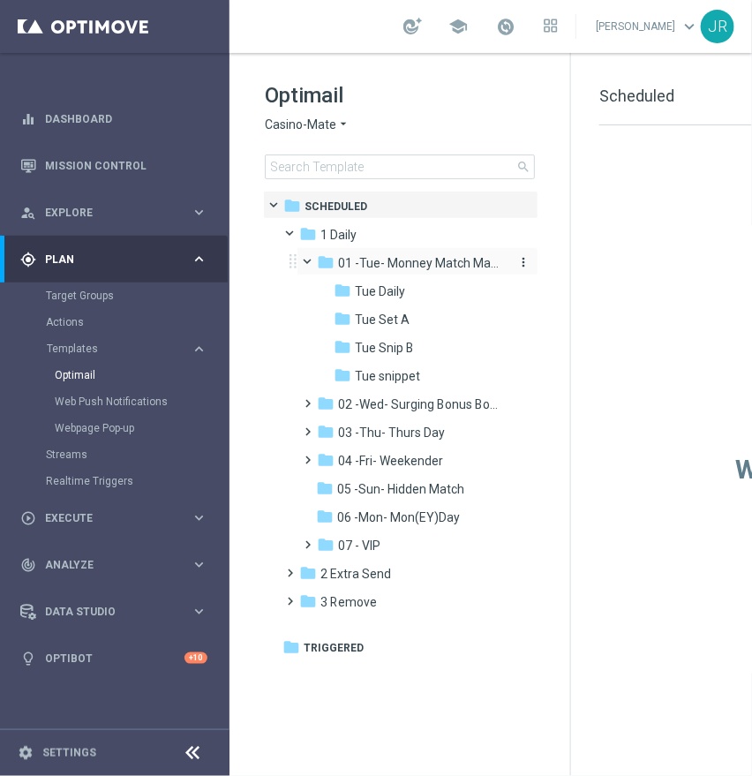 The image size is (752, 776). I want to click on div: Plan, so click(105, 259).